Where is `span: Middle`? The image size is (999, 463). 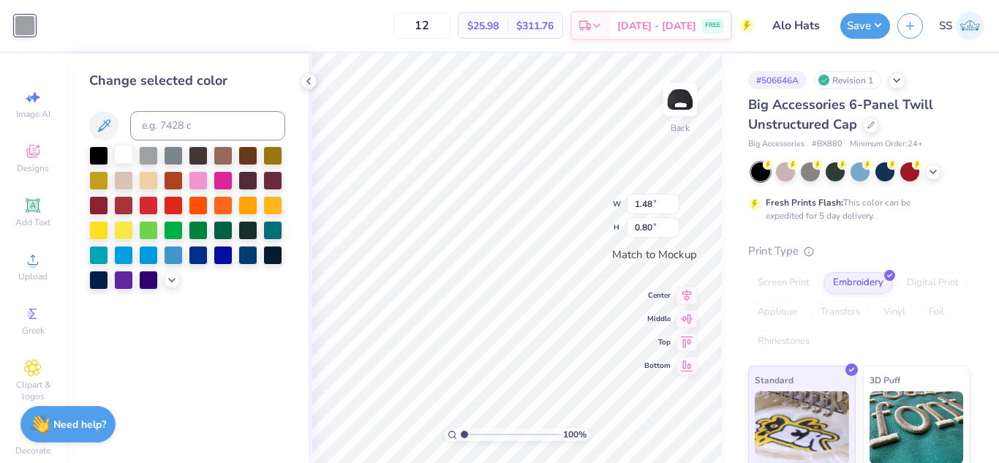 span: Middle is located at coordinates (657, 319).